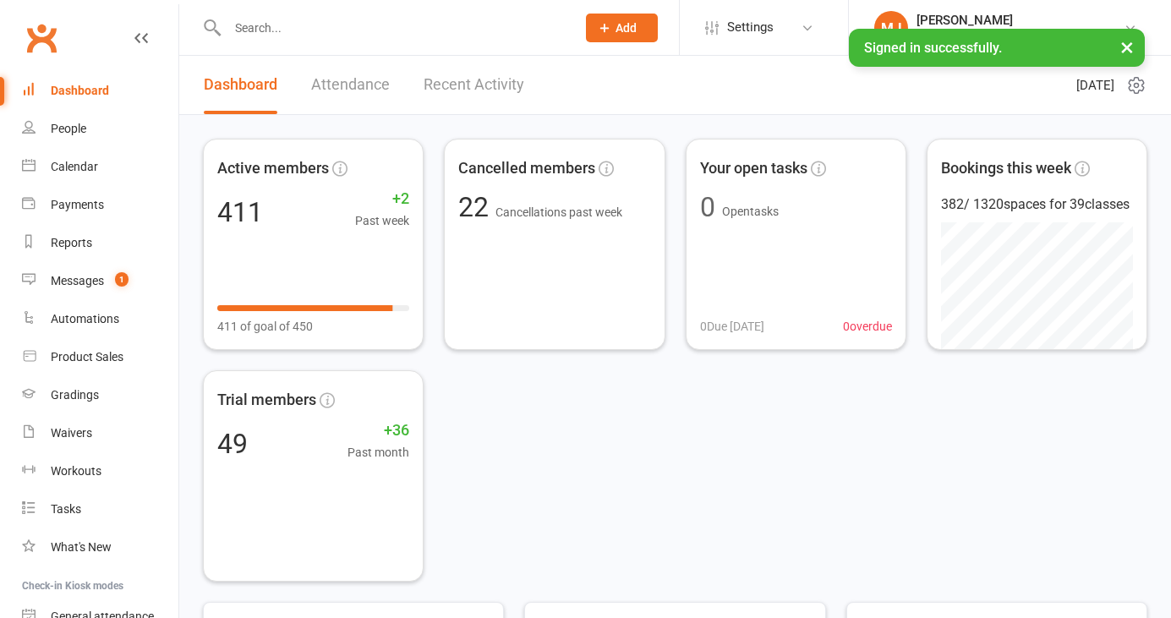 The height and width of the screenshot is (618, 1171). Describe the element at coordinates (71, 433) in the screenshot. I see `div: Waivers` at that location.